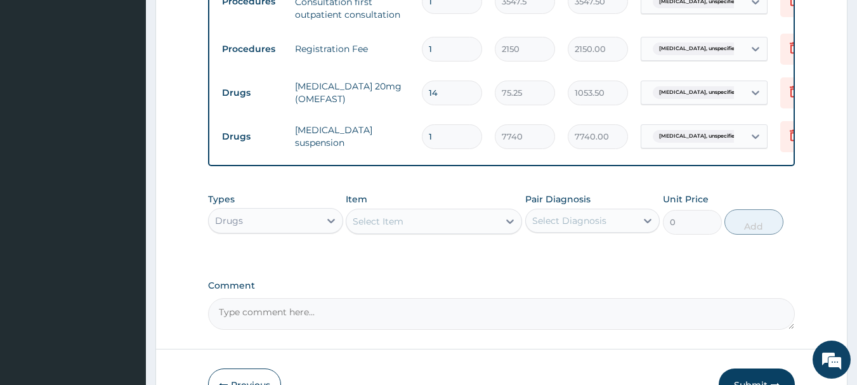  What do you see at coordinates (124, 275) in the screenshot?
I see `textarea: Type your message and hit 'Enter'` at bounding box center [124, 275].